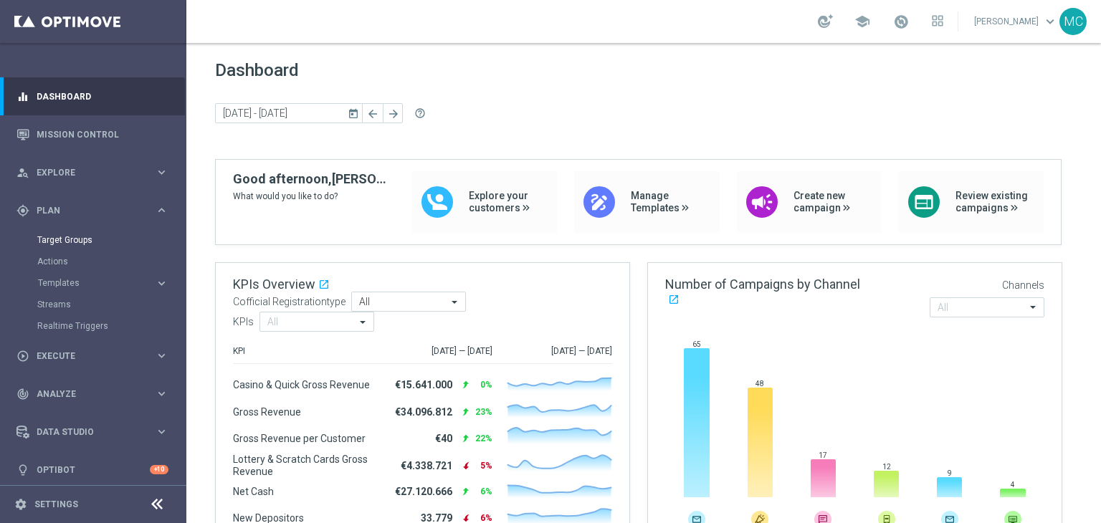  Describe the element at coordinates (93, 326) in the screenshot. I see `a: Realtime Triggers` at that location.